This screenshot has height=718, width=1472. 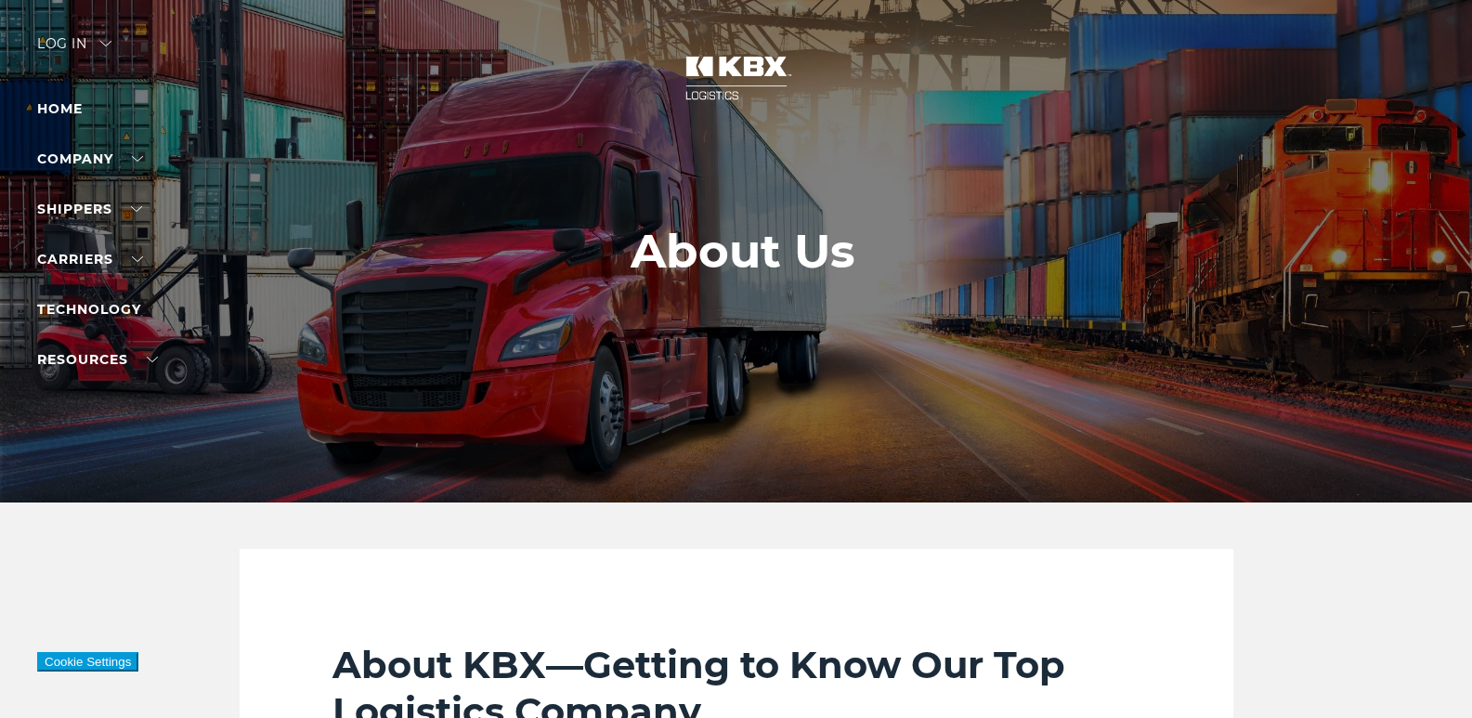 I want to click on a: SHIPPERS, so click(x=89, y=209).